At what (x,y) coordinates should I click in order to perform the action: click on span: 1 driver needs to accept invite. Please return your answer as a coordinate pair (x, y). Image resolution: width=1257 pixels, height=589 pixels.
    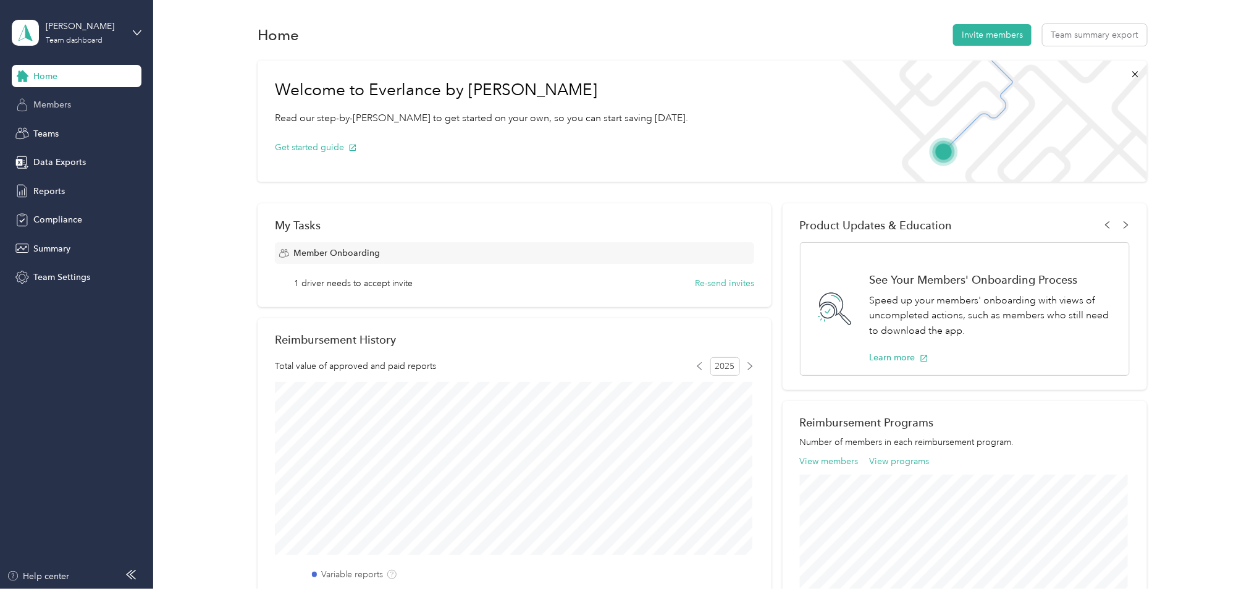
    Looking at the image, I should click on (353, 283).